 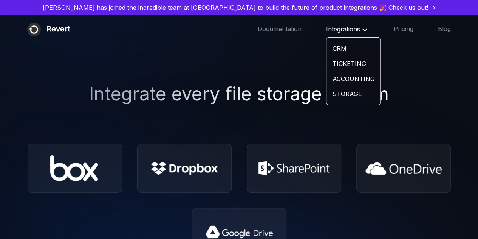 What do you see at coordinates (445, 29) in the screenshot?
I see `a: Blog` at bounding box center [445, 29].